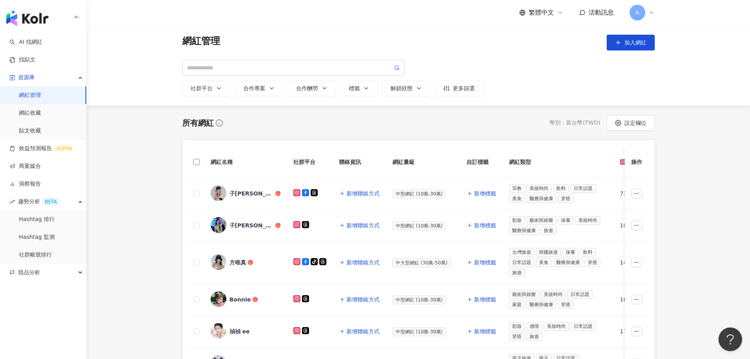  What do you see at coordinates (35, 255) in the screenshot?
I see `a: 社群帳號排行` at bounding box center [35, 255].